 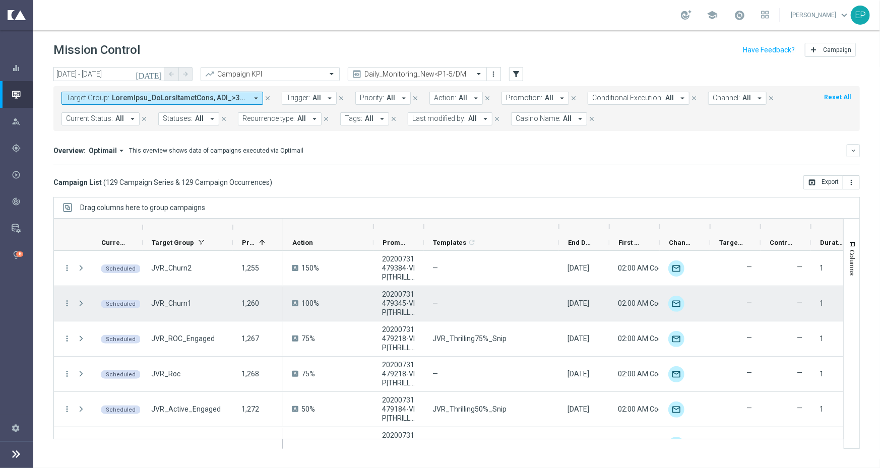 What do you see at coordinates (524, 98) in the screenshot?
I see `span: Promotion:` at bounding box center [524, 98].